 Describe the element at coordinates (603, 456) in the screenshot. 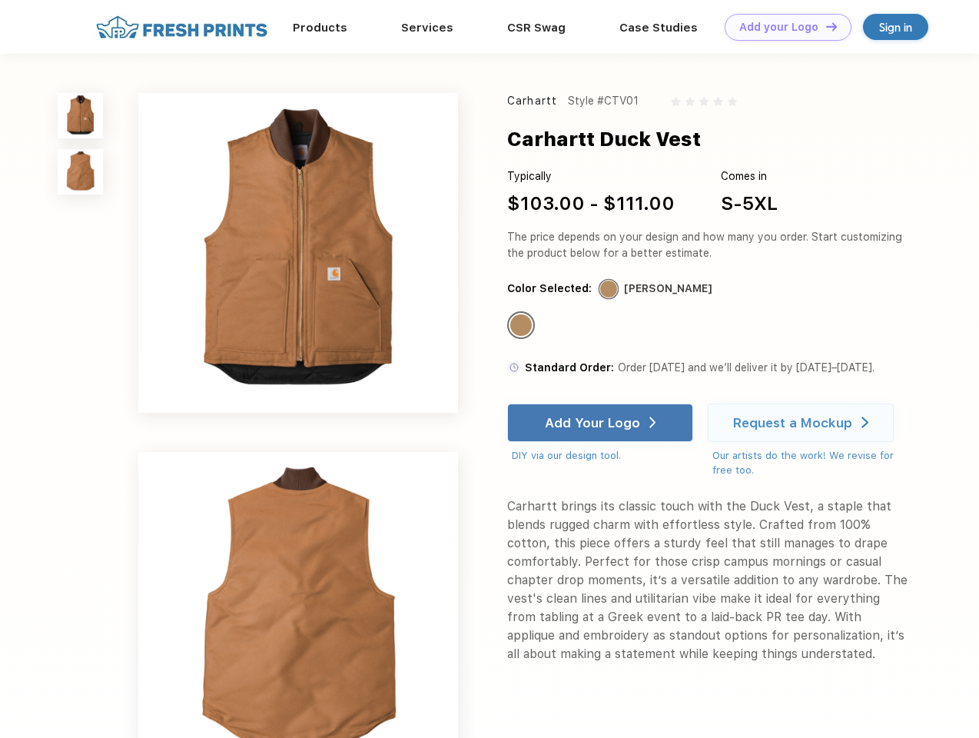

I see `div: DIY via our design tool.` at that location.